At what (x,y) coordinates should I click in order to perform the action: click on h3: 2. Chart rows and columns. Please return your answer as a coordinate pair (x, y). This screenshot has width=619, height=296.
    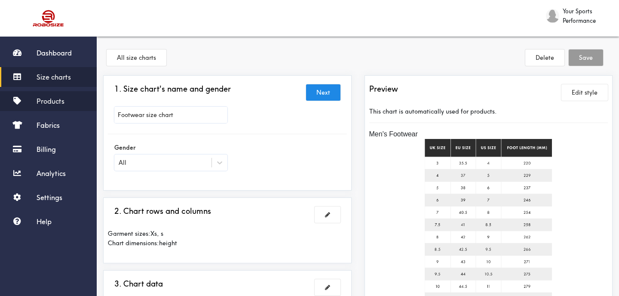
    Looking at the image, I should click on (162, 211).